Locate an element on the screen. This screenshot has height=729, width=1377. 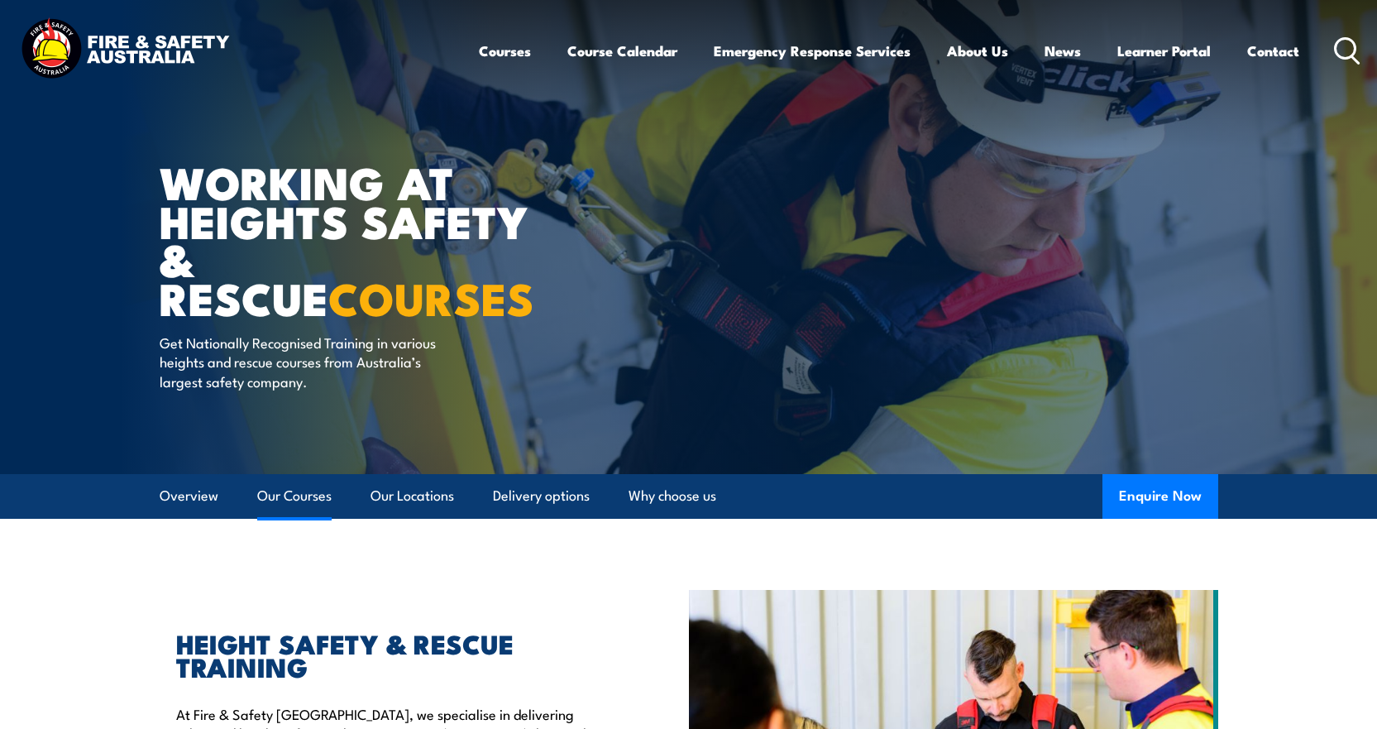
button: Enquire Now is located at coordinates (1160, 496).